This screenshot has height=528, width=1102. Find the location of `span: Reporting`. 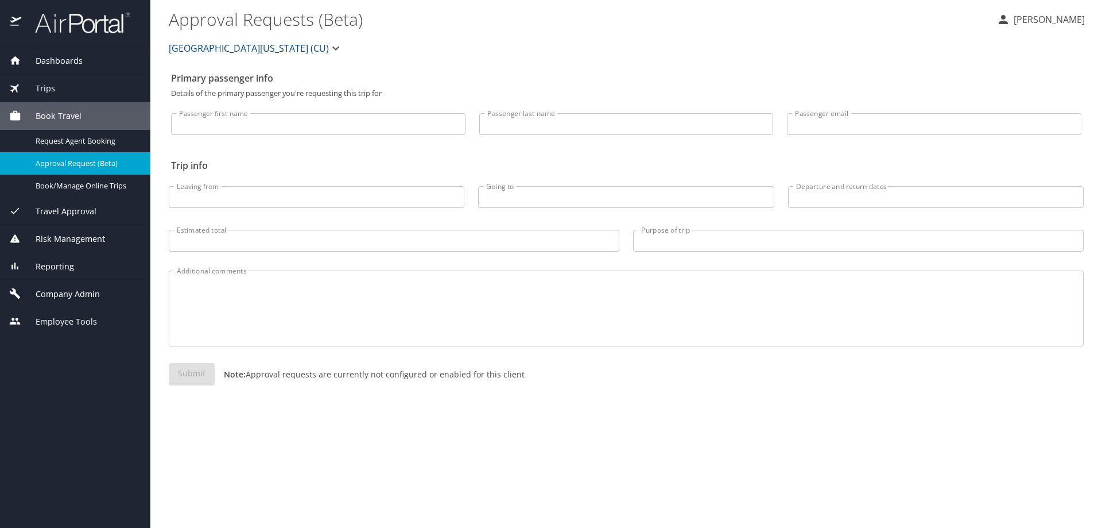

span: Reporting is located at coordinates (48, 266).